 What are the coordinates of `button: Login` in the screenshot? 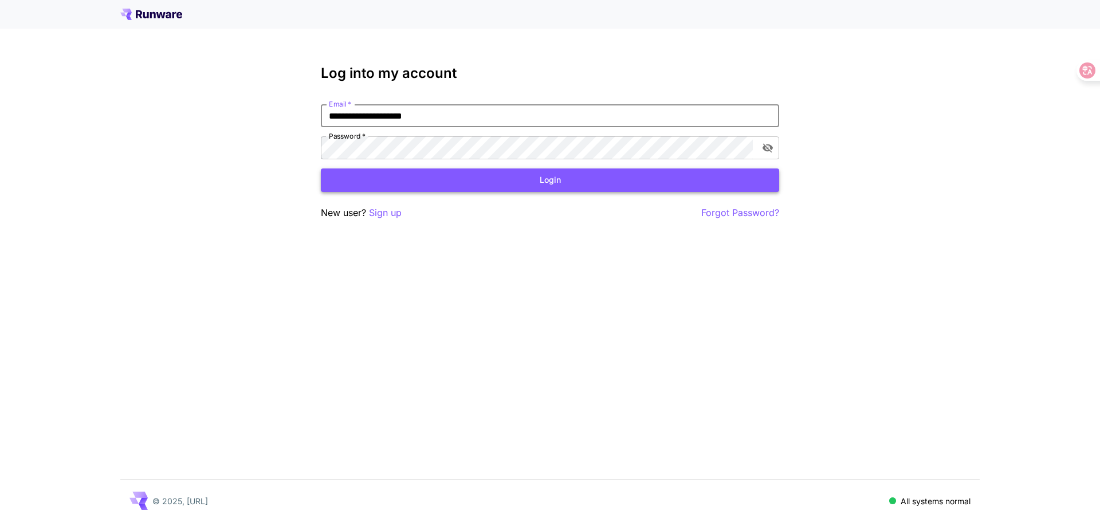 It's located at (550, 180).